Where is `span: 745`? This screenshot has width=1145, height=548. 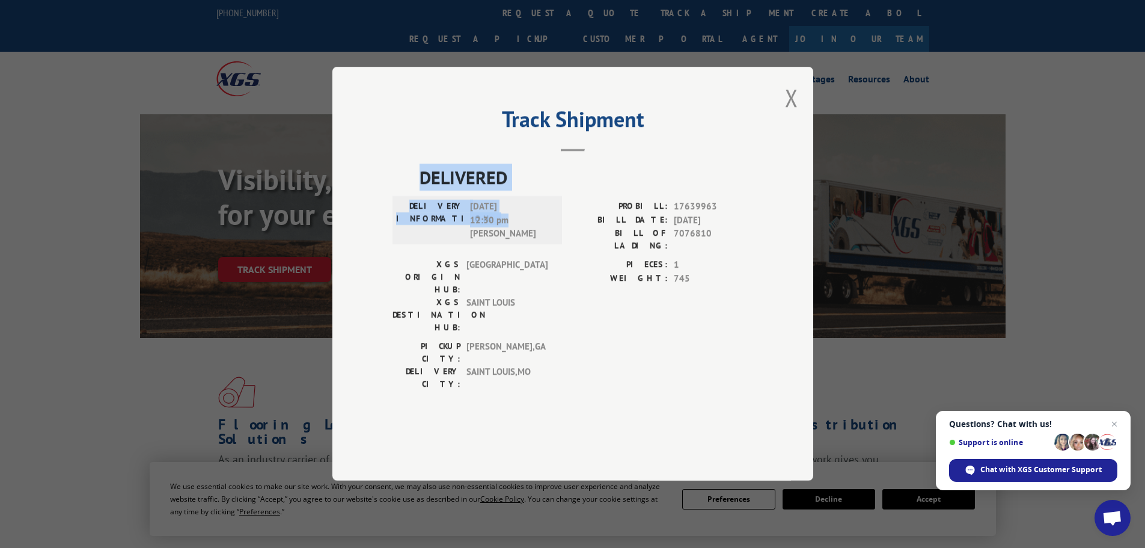 span: 745 is located at coordinates (713, 278).